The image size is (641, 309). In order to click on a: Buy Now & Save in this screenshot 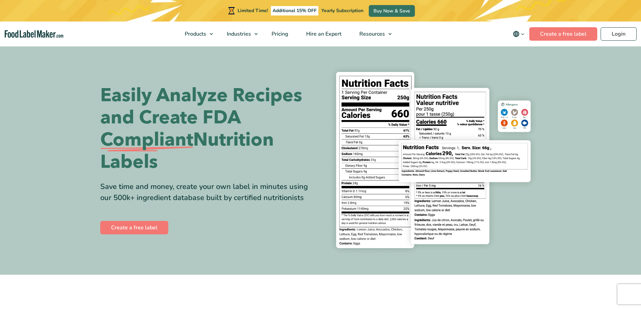, I will do `click(392, 11)`.